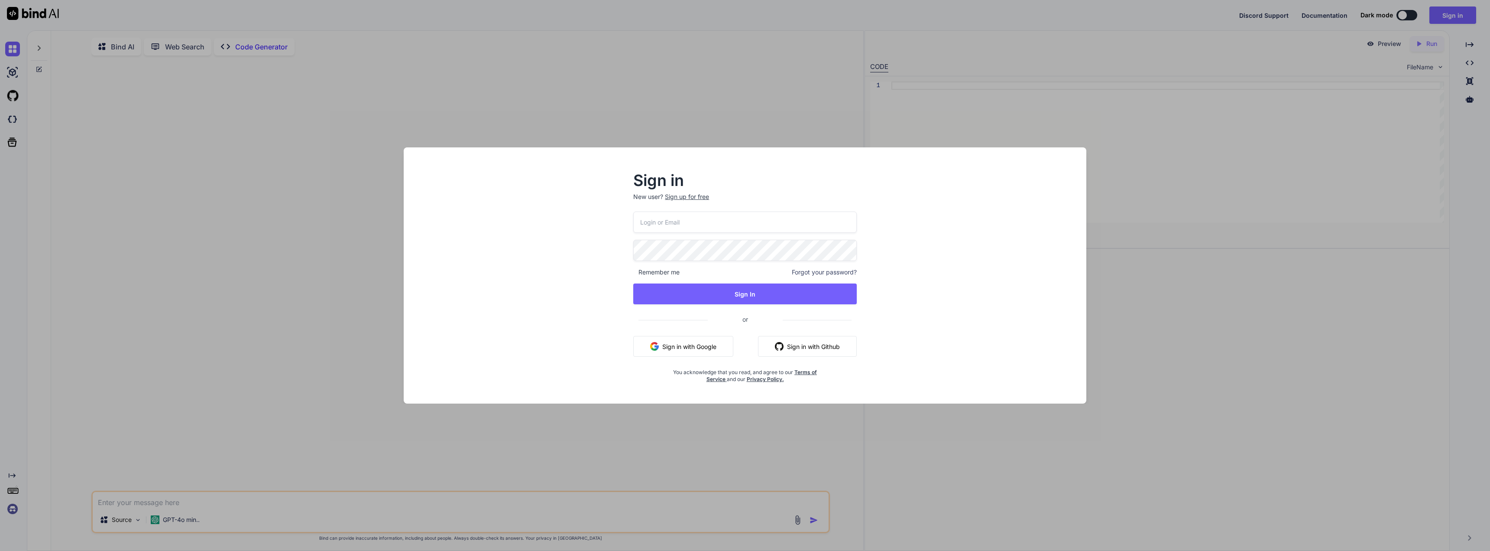 Image resolution: width=1490 pixels, height=551 pixels. Describe the element at coordinates (808, 346) in the screenshot. I see `button: Sign in with Github` at that location.